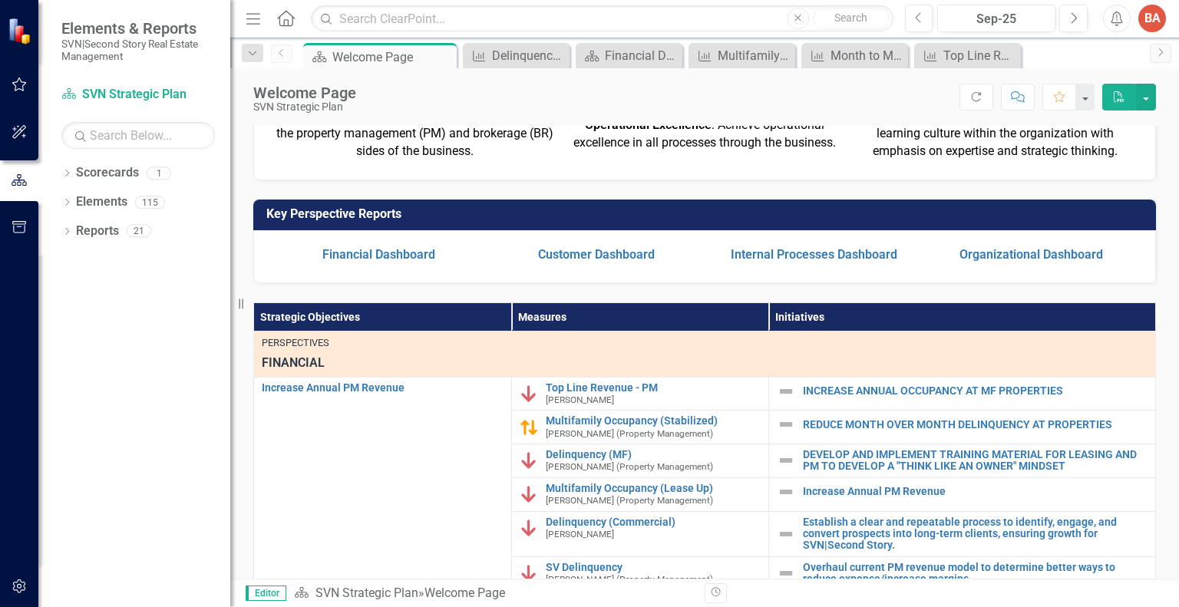 This screenshot has width=1179, height=607. I want to click on div: Perspectives, so click(705, 343).